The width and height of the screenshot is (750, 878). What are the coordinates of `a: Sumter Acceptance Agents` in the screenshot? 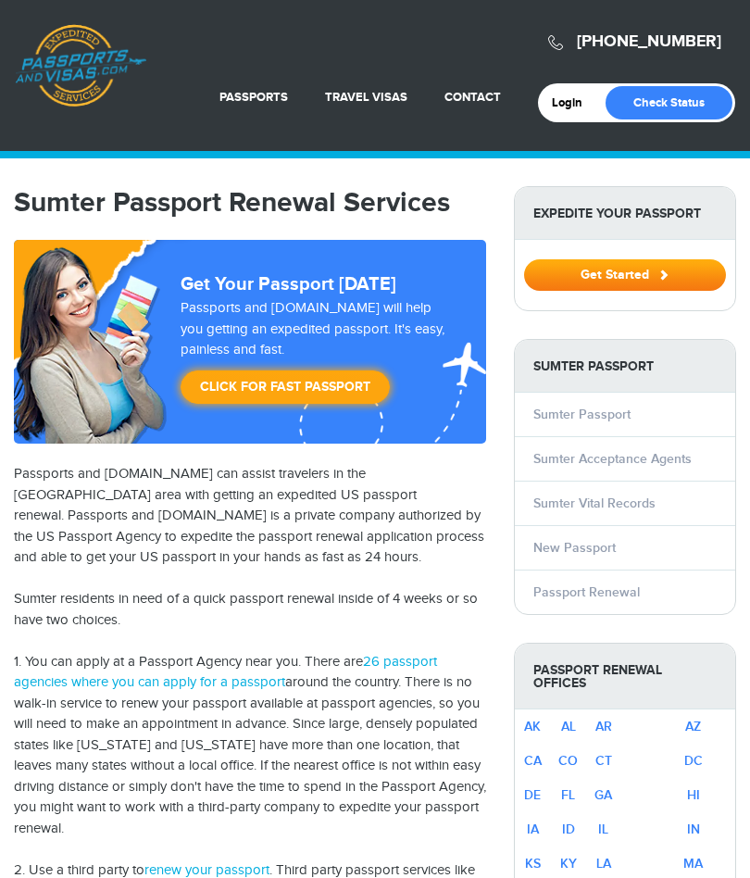 It's located at (612, 458).